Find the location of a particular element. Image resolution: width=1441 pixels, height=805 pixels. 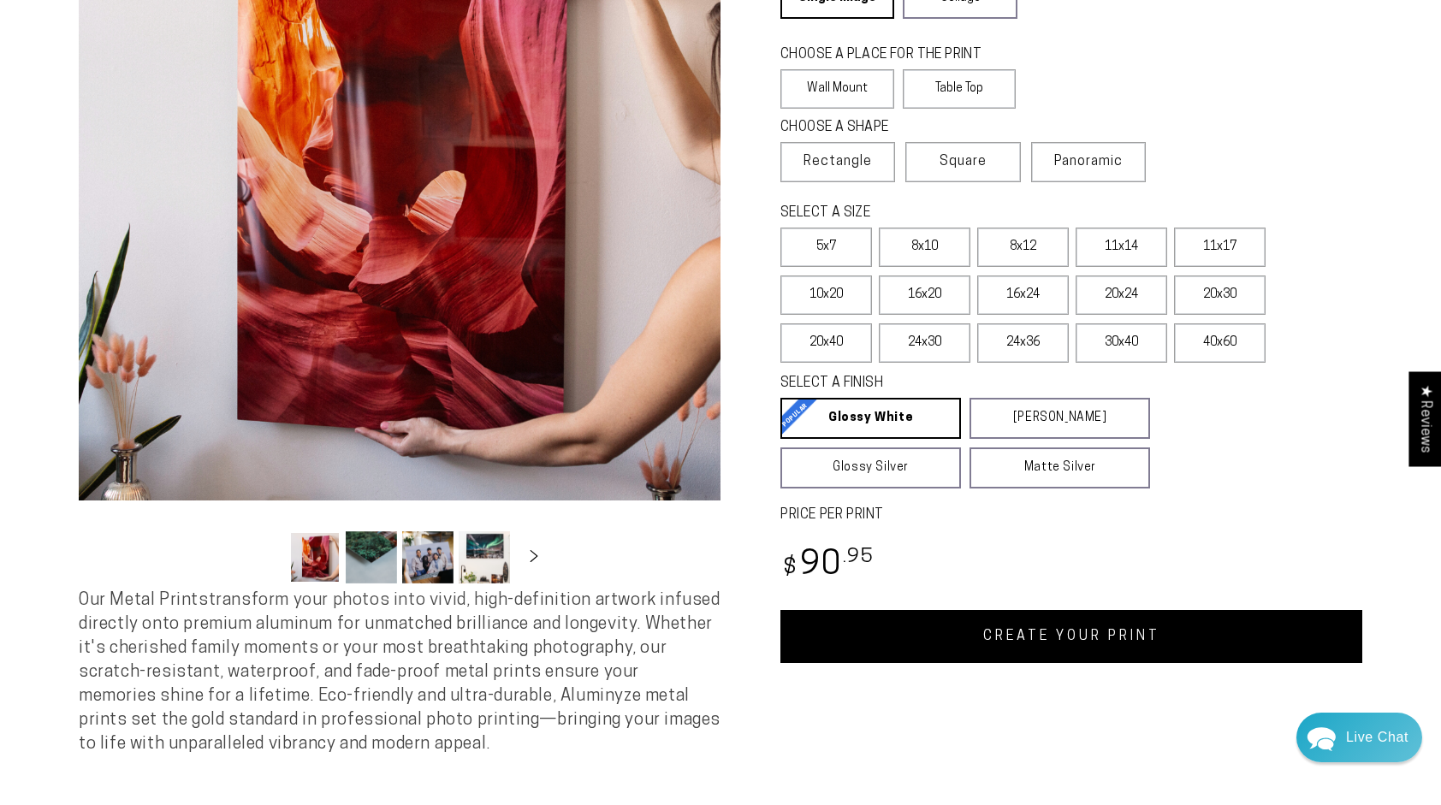

label: 24x30 is located at coordinates (924, 343).